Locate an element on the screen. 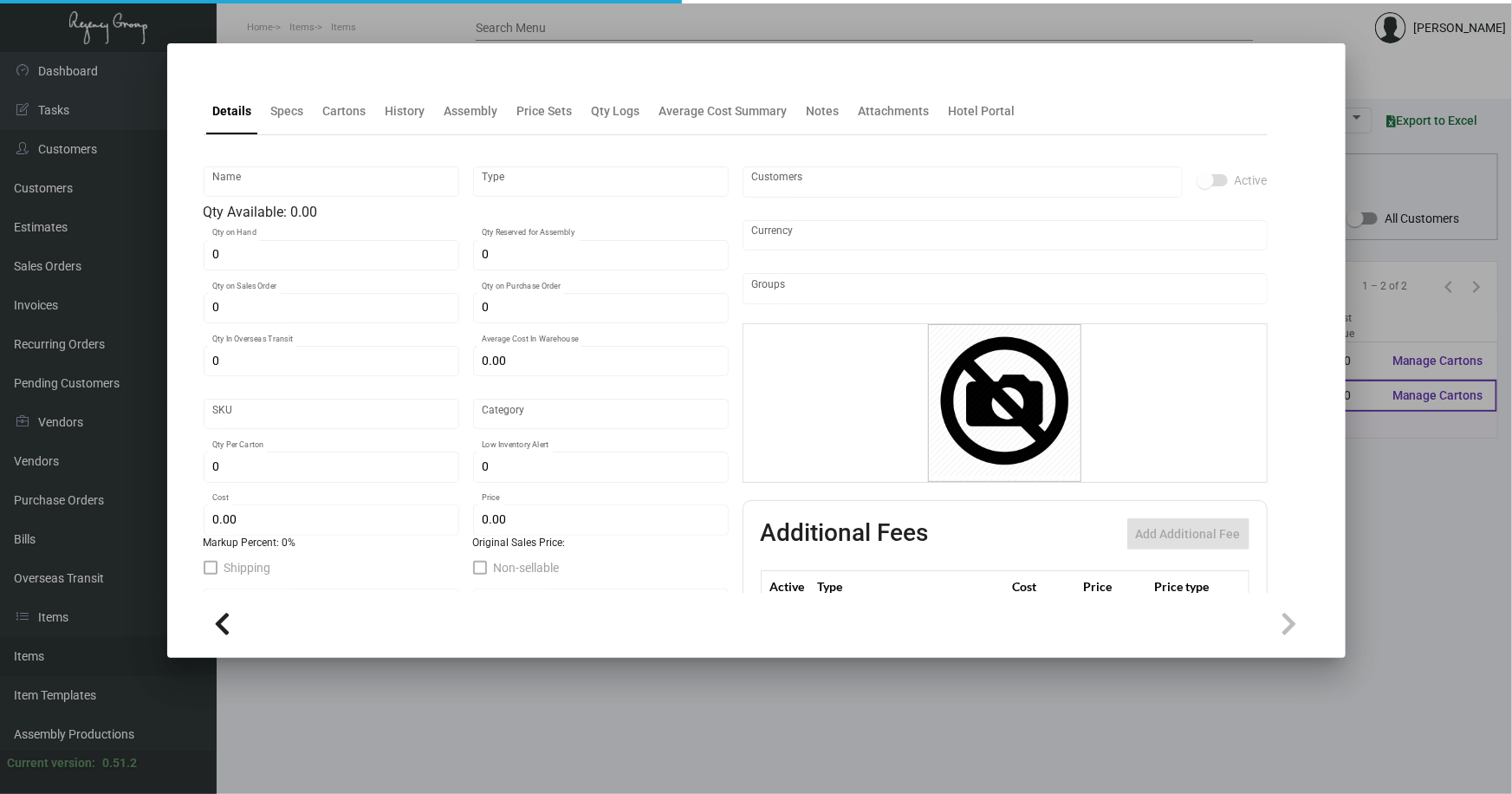 The image size is (1512, 794). div: Details is located at coordinates (233, 111).